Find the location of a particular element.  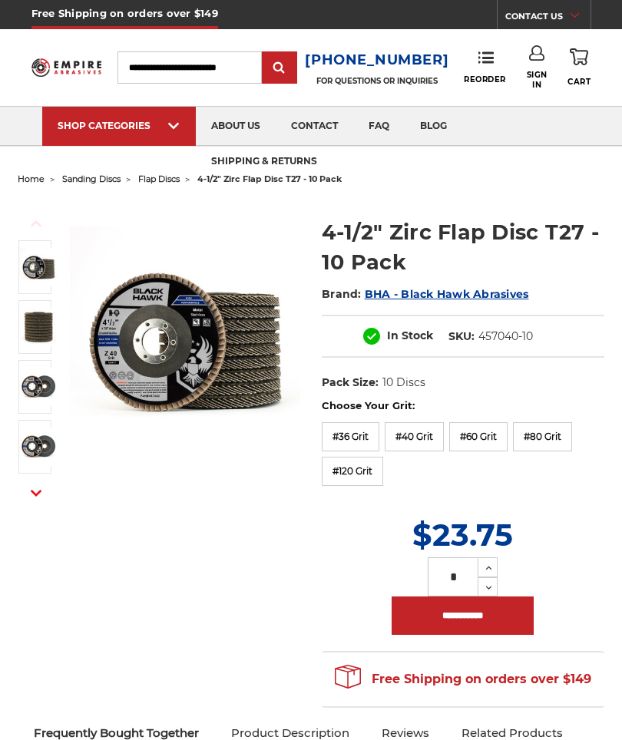

input: Submit is located at coordinates (279, 68).